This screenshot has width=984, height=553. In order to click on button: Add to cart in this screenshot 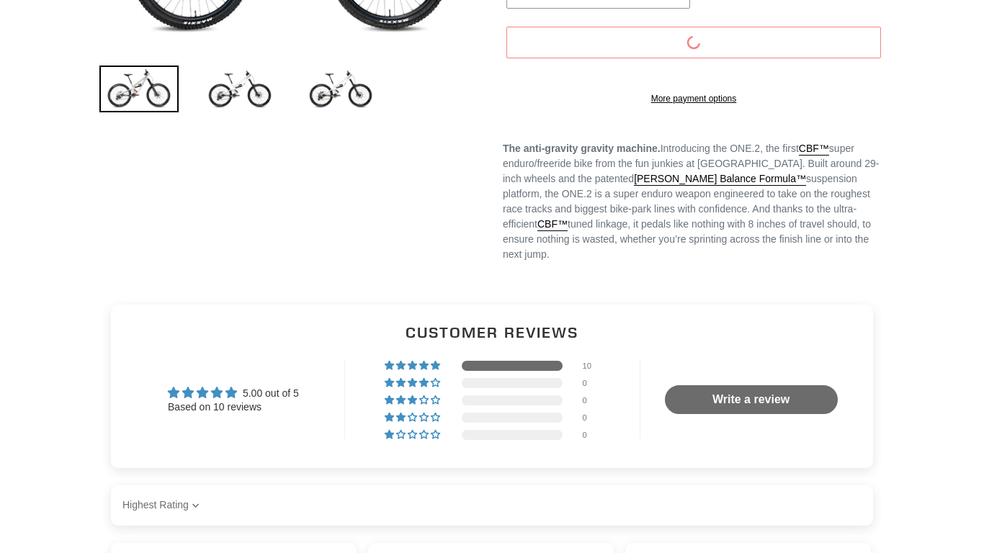, I will do `click(694, 42)`.